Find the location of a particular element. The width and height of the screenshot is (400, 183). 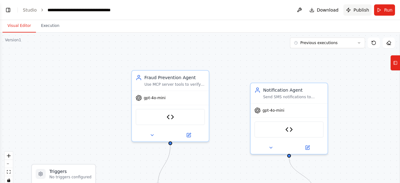

nav: breadcrumb is located at coordinates (79, 10).